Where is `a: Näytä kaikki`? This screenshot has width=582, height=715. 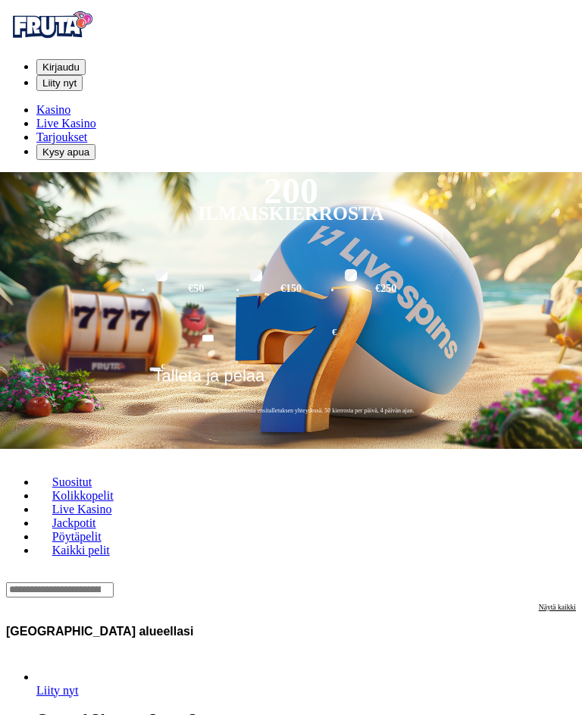
a: Näytä kaikki is located at coordinates (557, 631).